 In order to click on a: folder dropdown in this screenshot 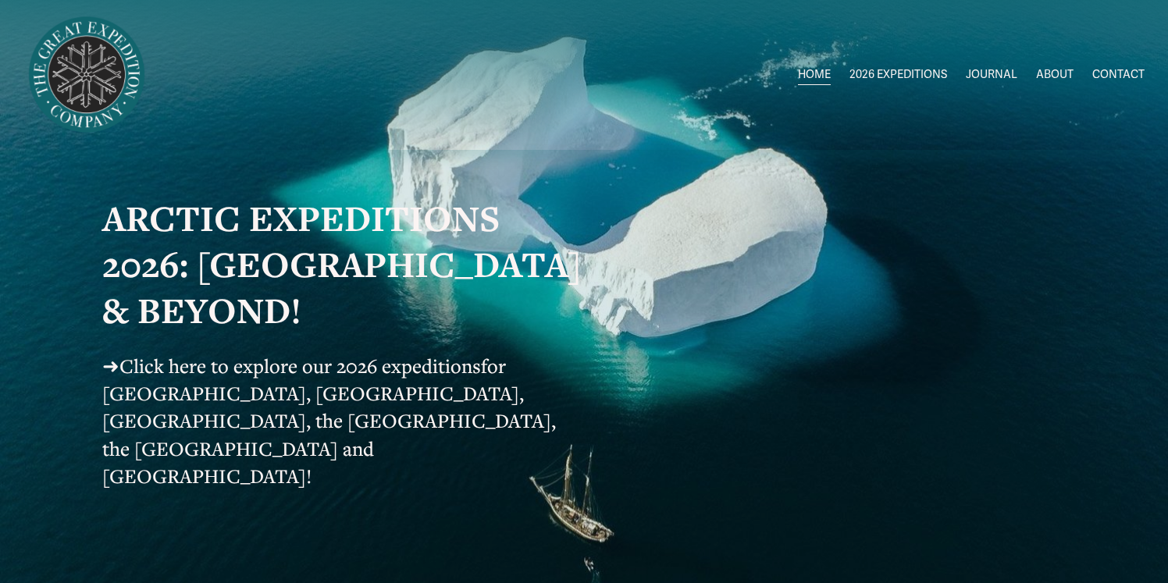, I will do `click(898, 75)`.